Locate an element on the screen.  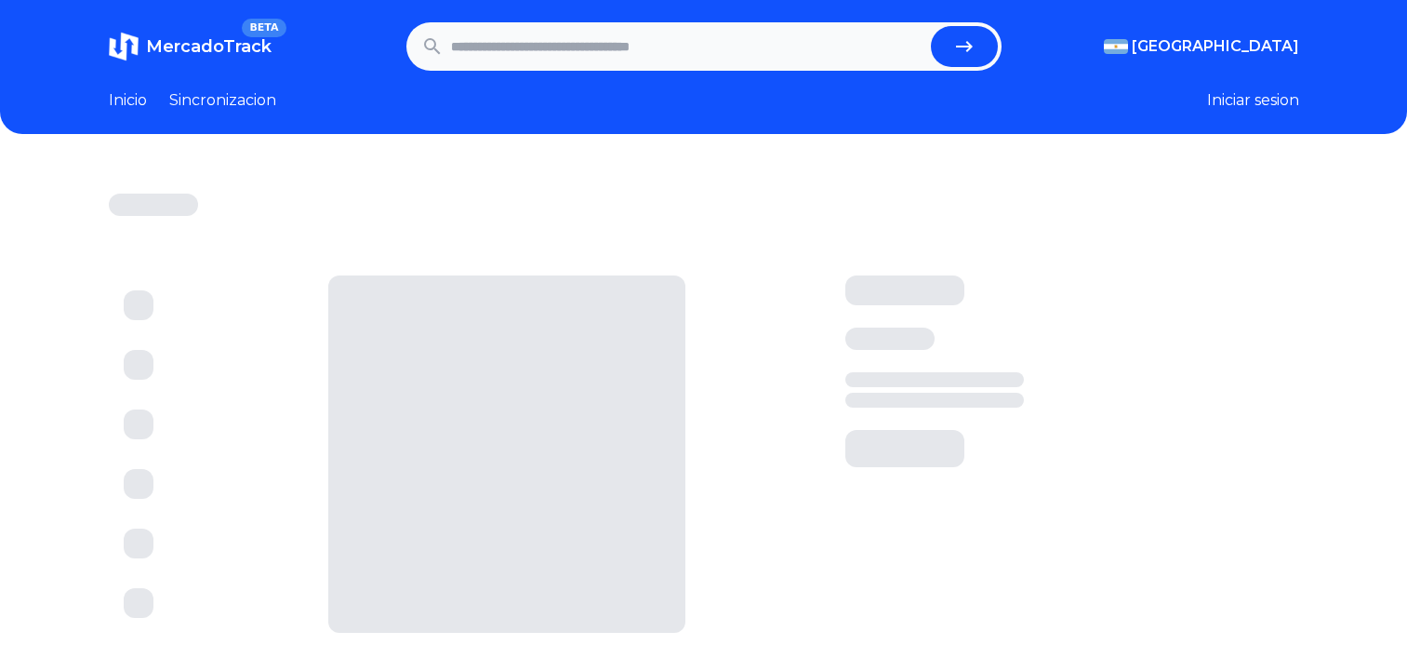
img: MercadoTrack is located at coordinates (124, 47).